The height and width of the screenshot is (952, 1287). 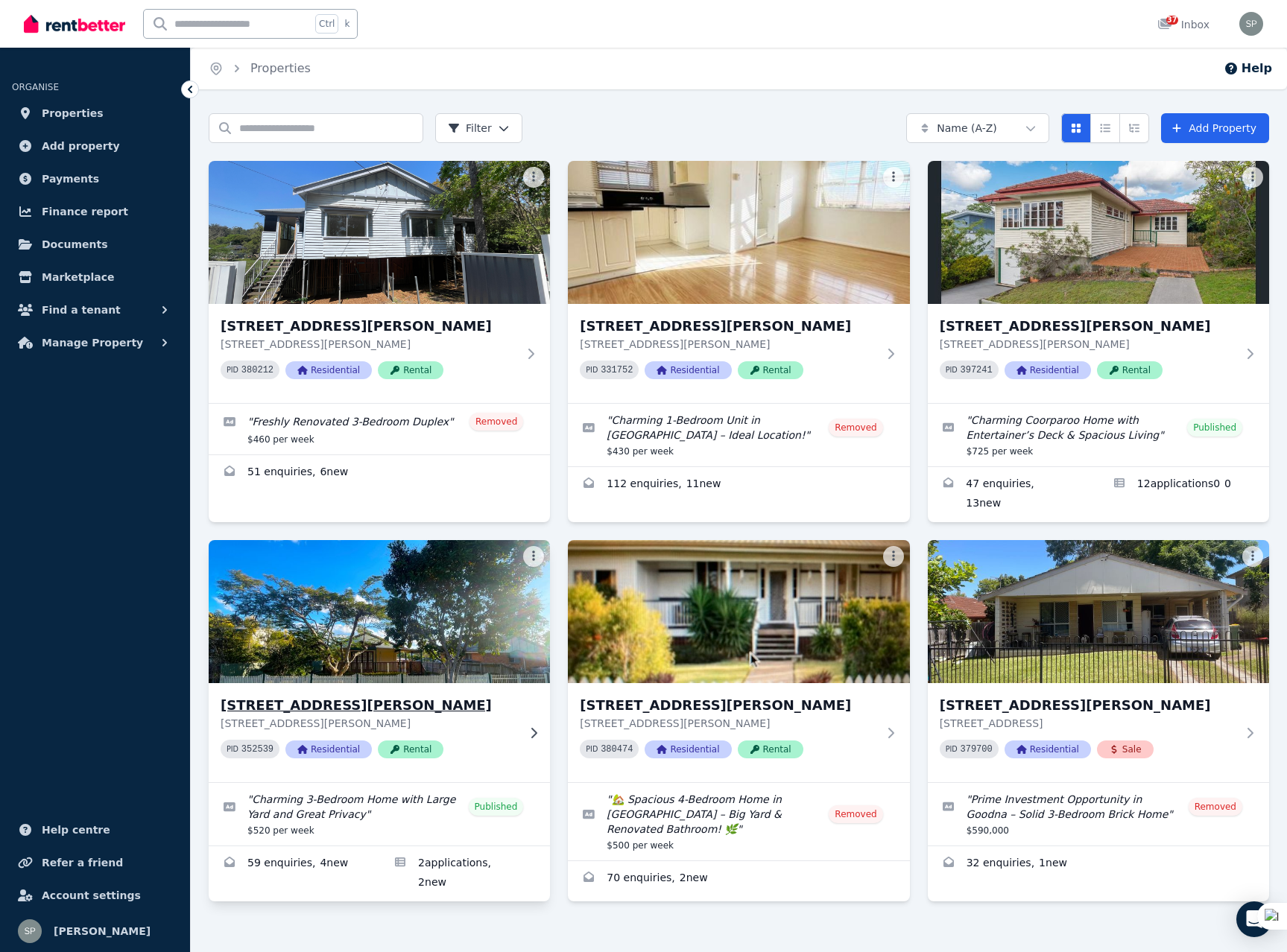 What do you see at coordinates (967, 128) in the screenshot?
I see `span: Name (A-Z)` at bounding box center [967, 128].